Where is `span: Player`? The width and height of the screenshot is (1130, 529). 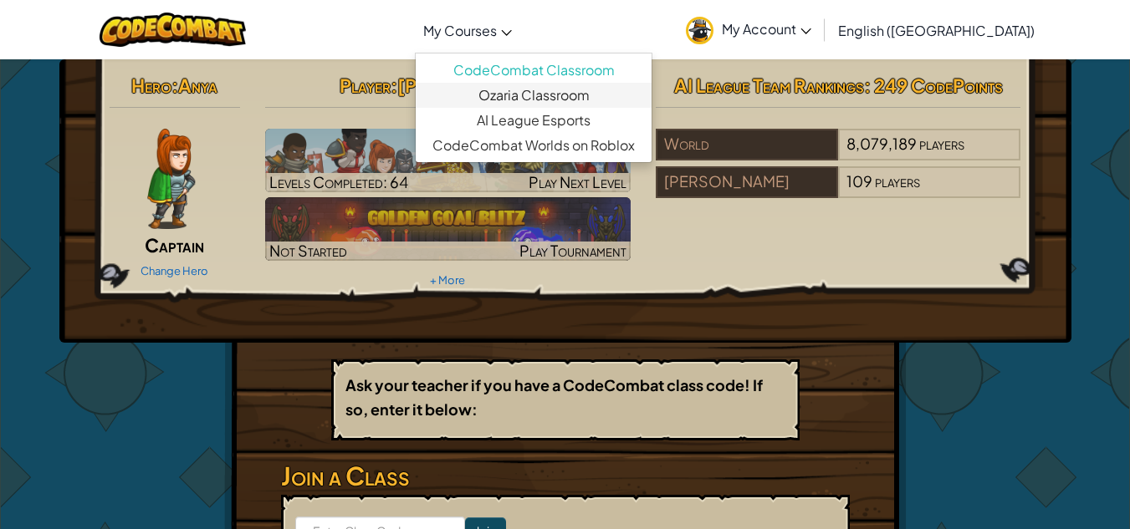
span: Player is located at coordinates (365, 85).